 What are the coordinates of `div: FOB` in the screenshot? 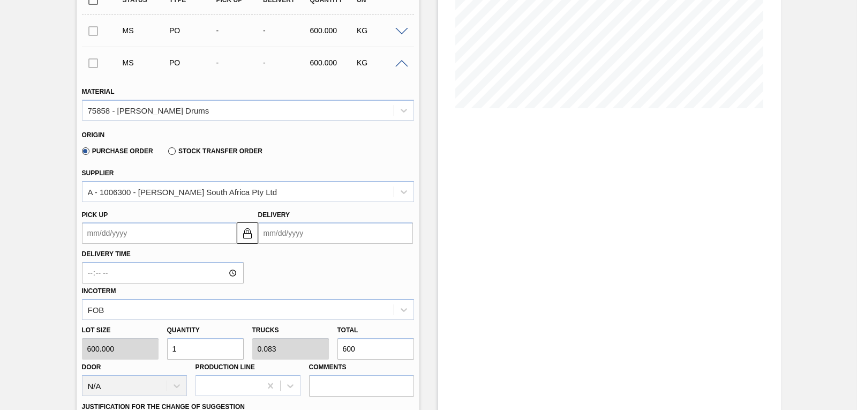 It's located at (96, 309).